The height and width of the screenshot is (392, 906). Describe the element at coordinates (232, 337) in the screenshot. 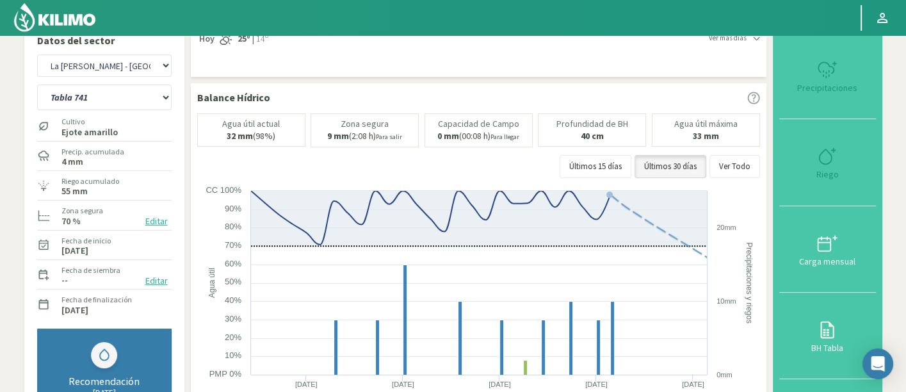

I see `text: 20%` at that location.